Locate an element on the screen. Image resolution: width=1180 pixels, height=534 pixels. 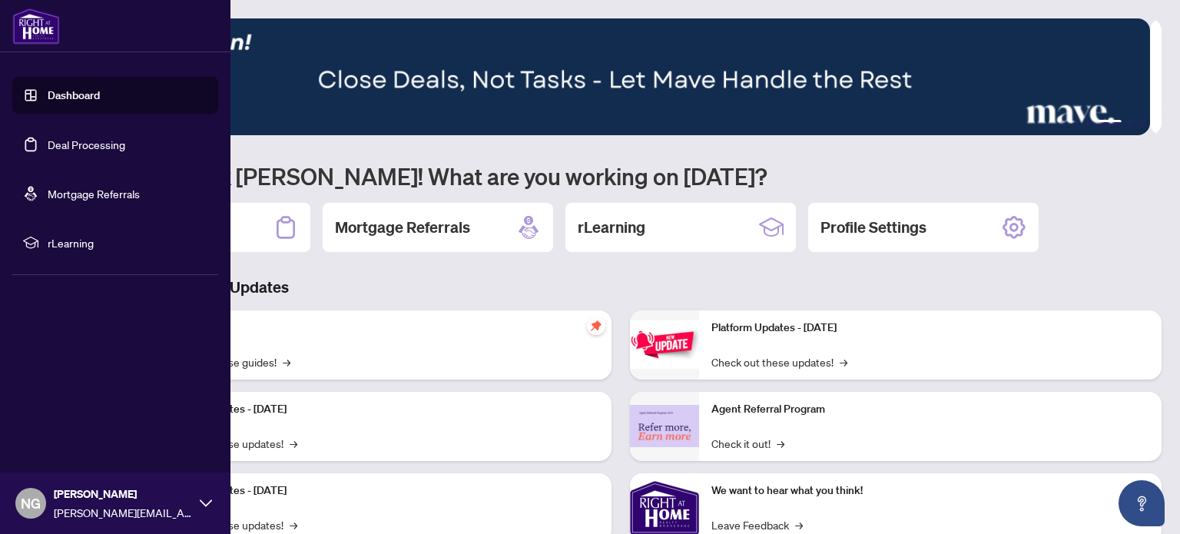
button: 6 is located at coordinates (1143, 123).